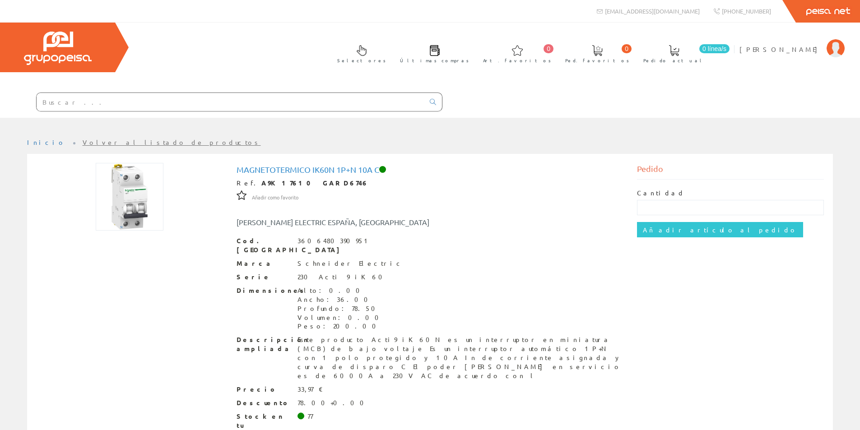 The height and width of the screenshot is (430, 860). What do you see at coordinates (46, 142) in the screenshot?
I see `a: Inicio` at bounding box center [46, 142].